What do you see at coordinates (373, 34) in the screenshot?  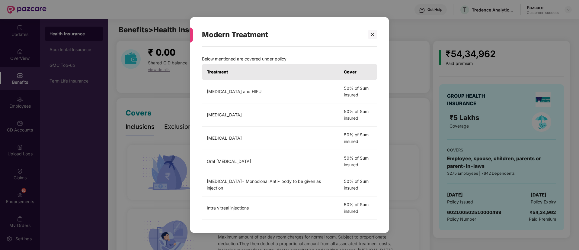 I see `span: close` at bounding box center [373, 34].